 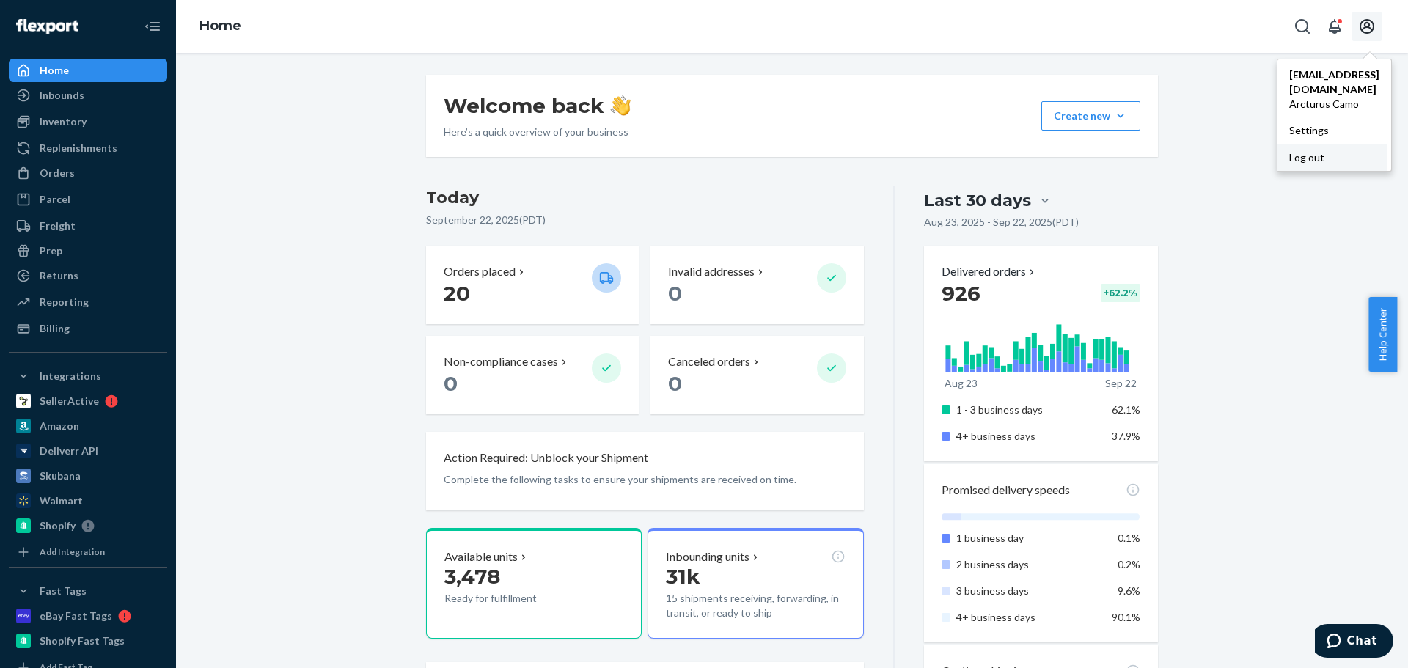 I want to click on h1: Welcome back, so click(x=537, y=106).